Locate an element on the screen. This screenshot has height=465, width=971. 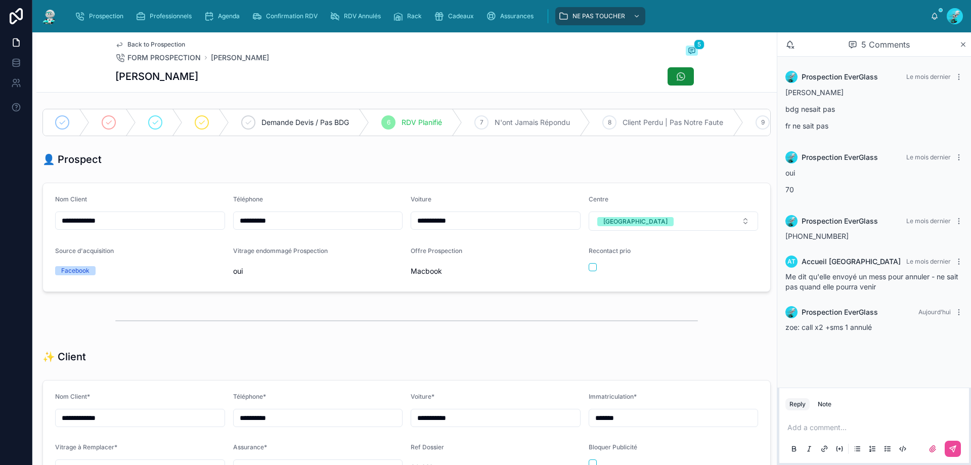
span: Client Perdu | Pas Notre Faute is located at coordinates (673, 122).